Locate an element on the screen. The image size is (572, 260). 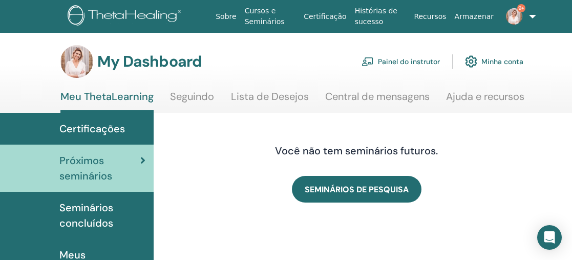
a: SEMINÁRIOS DE PESQUISA is located at coordinates (357, 189).